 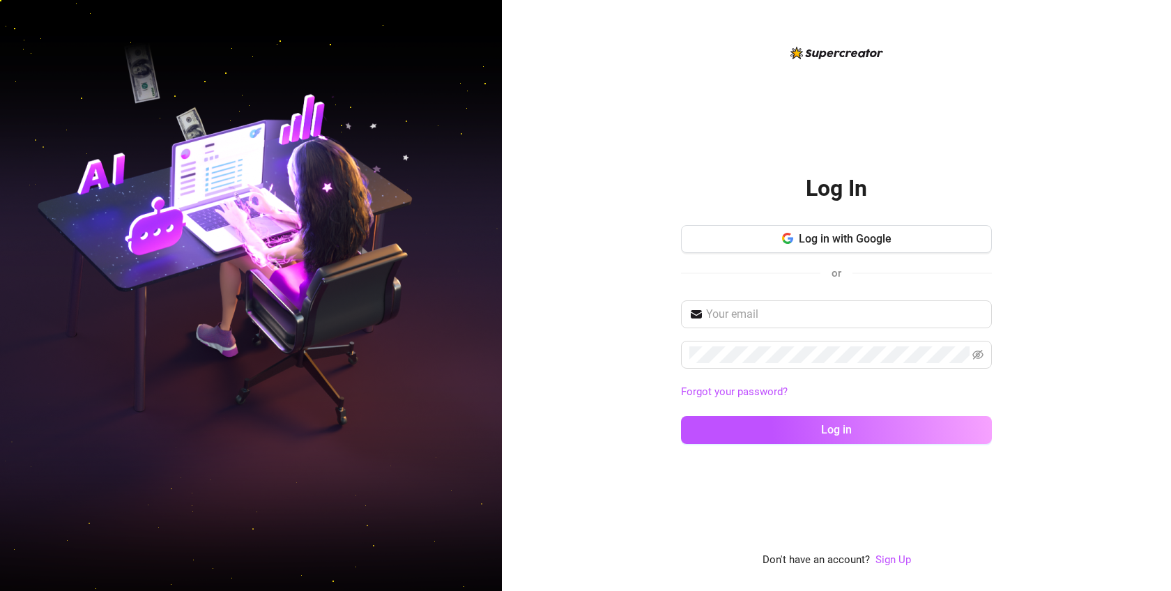 What do you see at coordinates (978, 355) in the screenshot?
I see `span: eye-invisible` at bounding box center [978, 355].